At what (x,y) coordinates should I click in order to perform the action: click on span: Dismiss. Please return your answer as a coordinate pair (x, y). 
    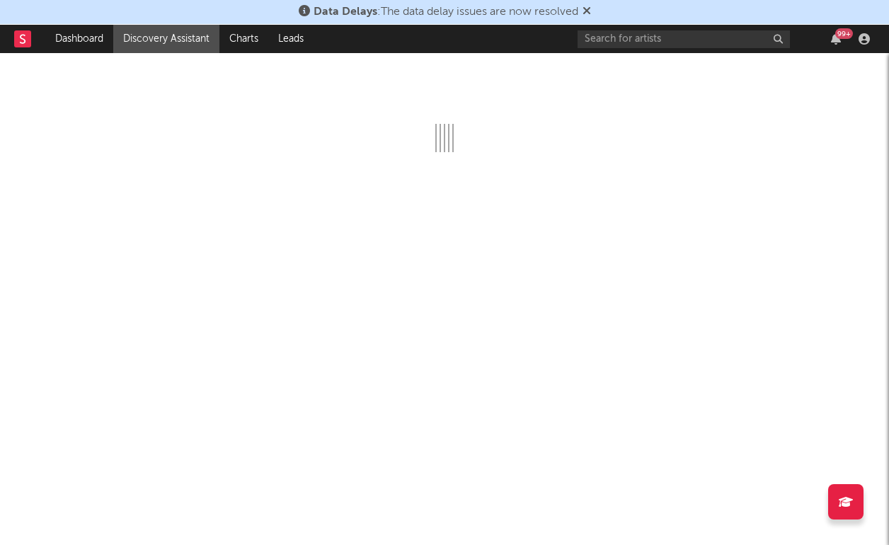
    Looking at the image, I should click on (587, 12).